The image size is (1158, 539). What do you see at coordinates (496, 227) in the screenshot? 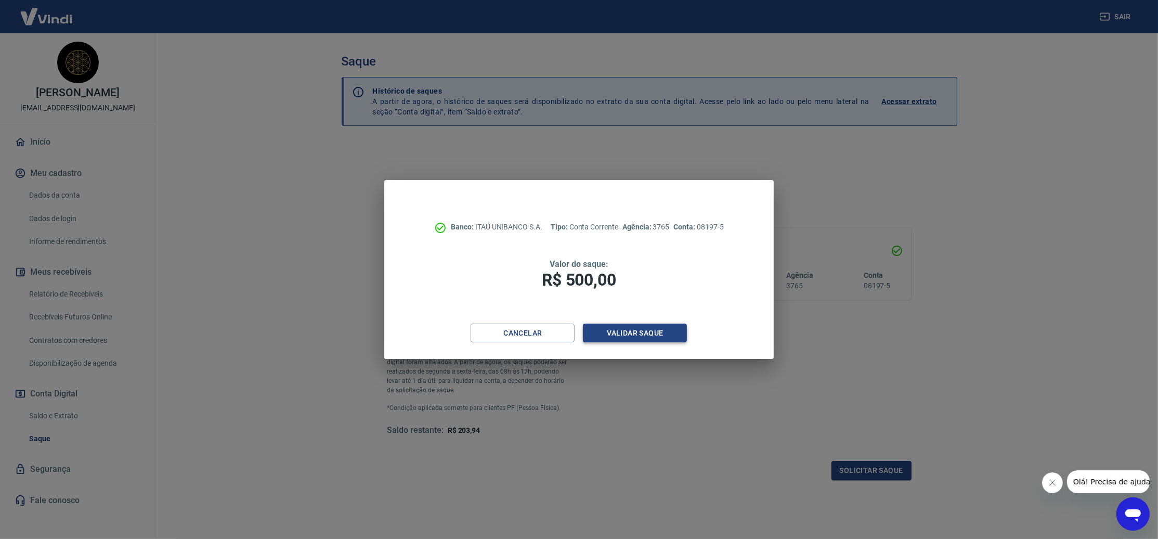
I see `p: ITAÚ UNIBANCO S.A.` at bounding box center [496, 227].